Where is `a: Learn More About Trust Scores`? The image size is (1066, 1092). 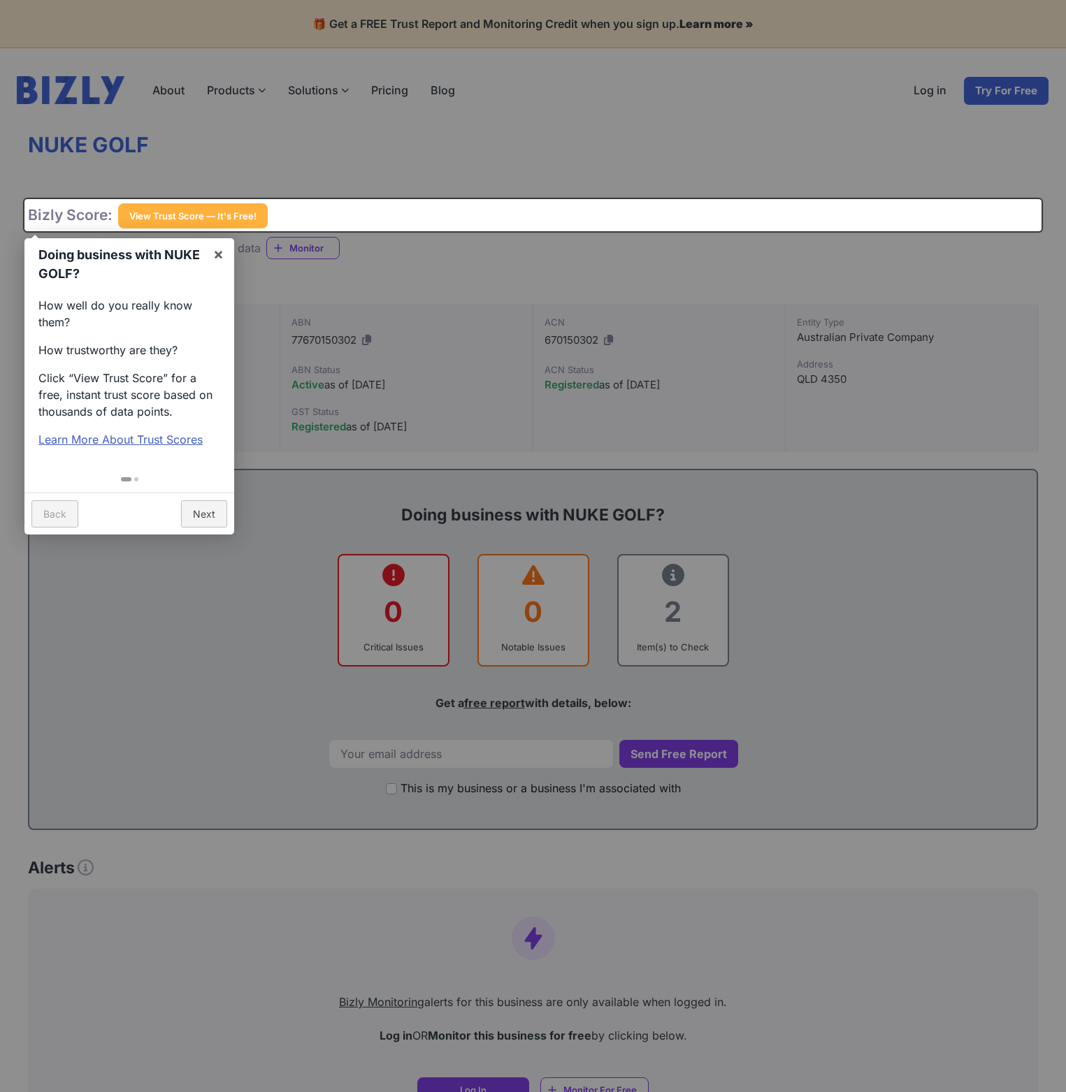 a: Learn More About Trust Scores is located at coordinates (120, 439).